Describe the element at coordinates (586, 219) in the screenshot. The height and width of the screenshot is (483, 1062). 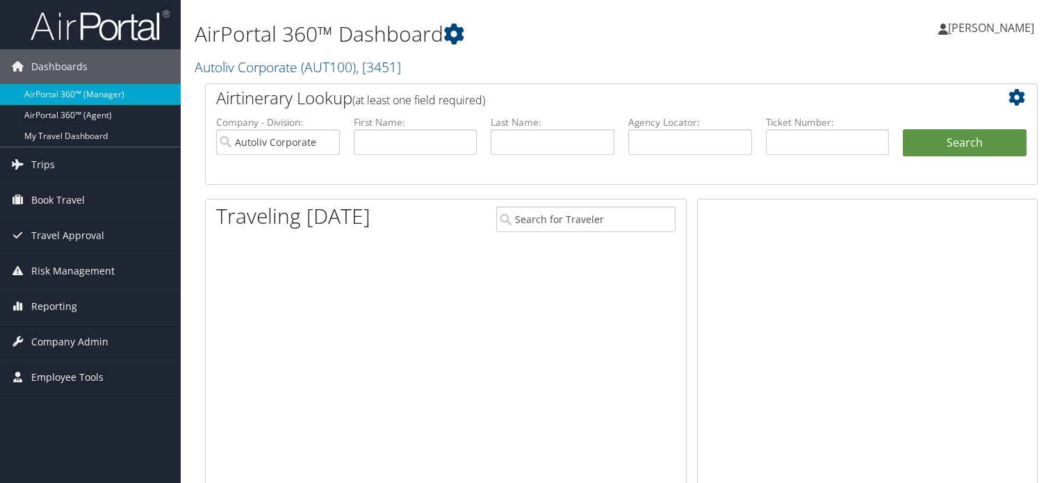
I see `input: Search for Traveler` at that location.